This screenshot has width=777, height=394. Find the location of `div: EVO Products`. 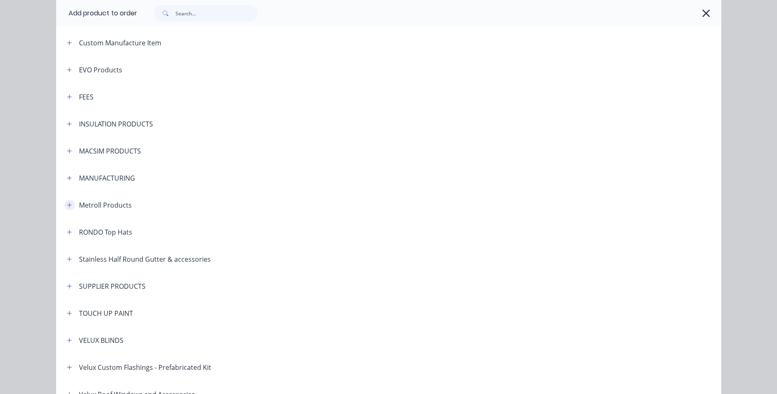

div: EVO Products is located at coordinates (101, 70).